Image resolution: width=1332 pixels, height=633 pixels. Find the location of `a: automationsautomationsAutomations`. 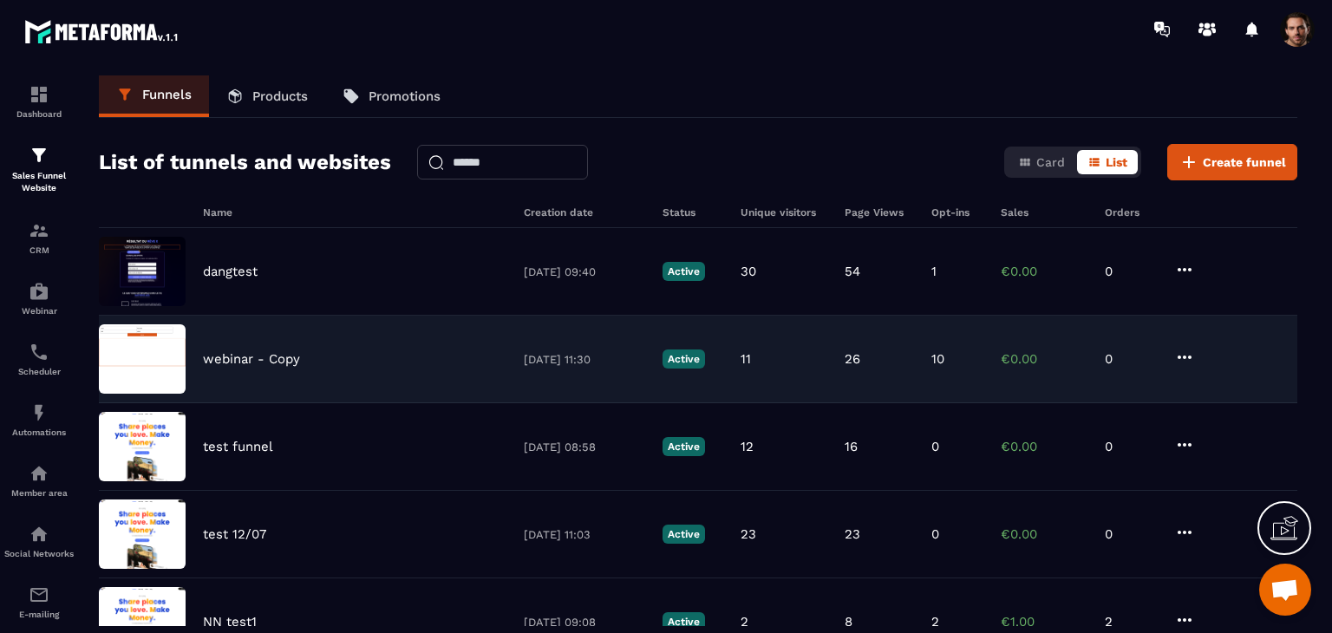

a: automationsautomationsAutomations is located at coordinates (39, 420).